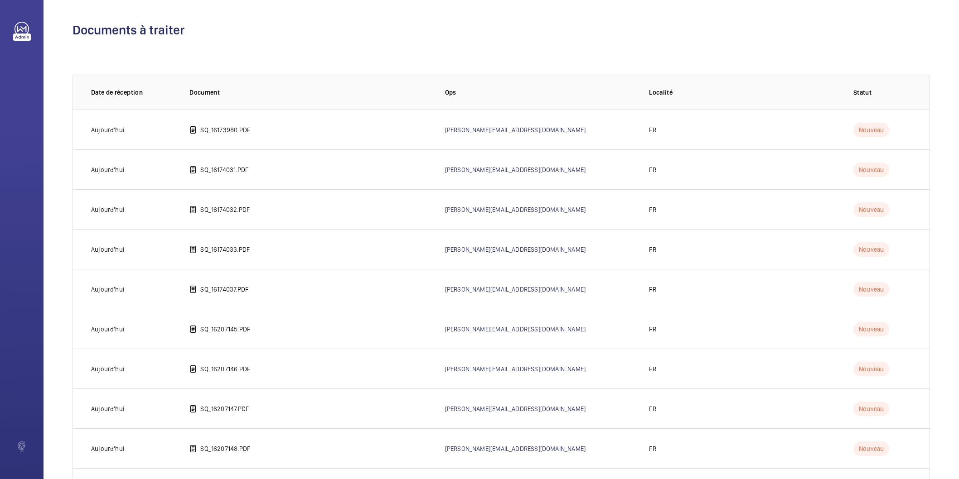 This screenshot has height=479, width=959. What do you see at coordinates (501, 30) in the screenshot?
I see `h1: Documents à traiter` at bounding box center [501, 30].